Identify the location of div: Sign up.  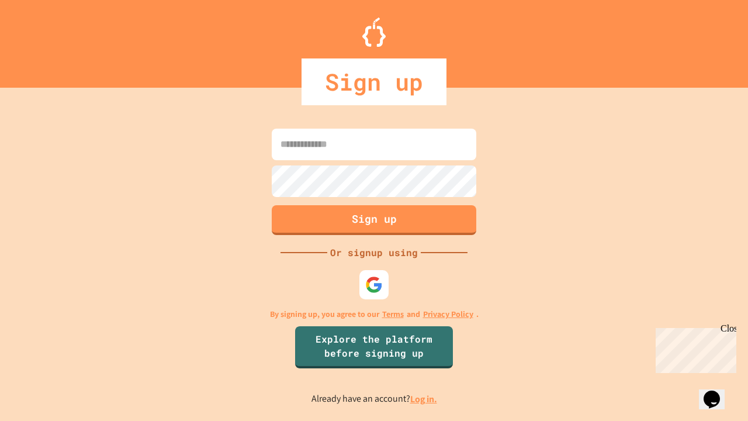
(374, 82).